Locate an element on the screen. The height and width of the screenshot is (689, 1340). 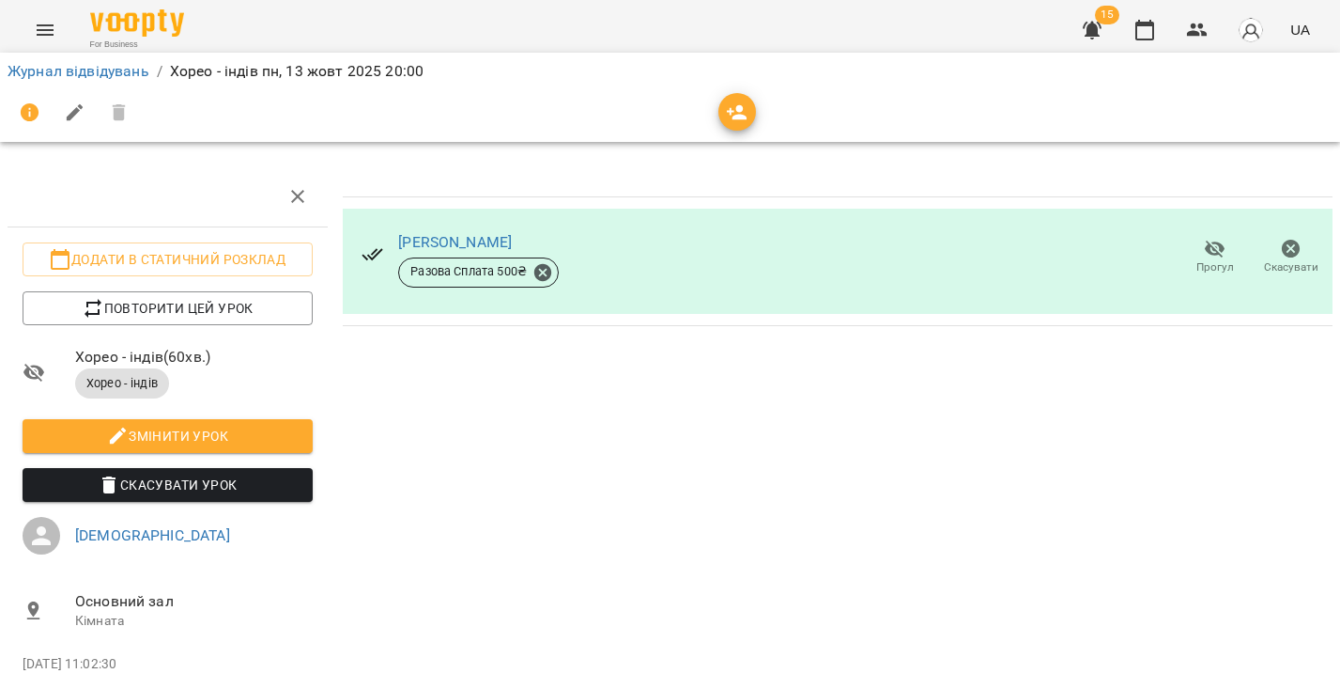
span: 15 is located at coordinates (1107, 15).